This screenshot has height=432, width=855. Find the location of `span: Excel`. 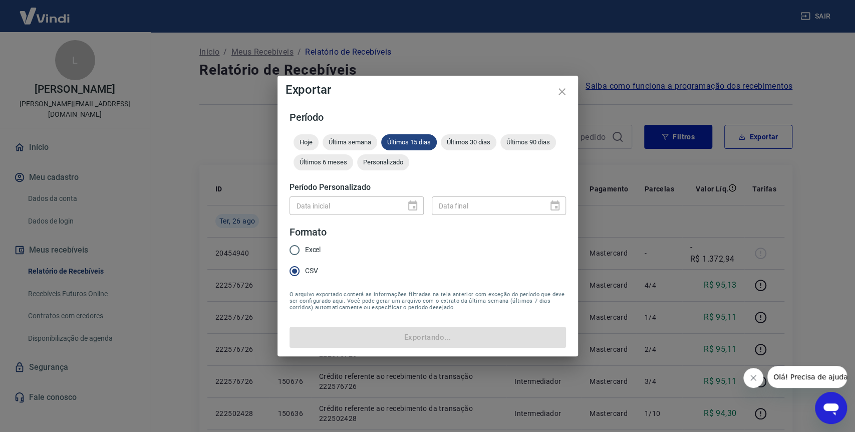

span: Excel is located at coordinates (313, 249).